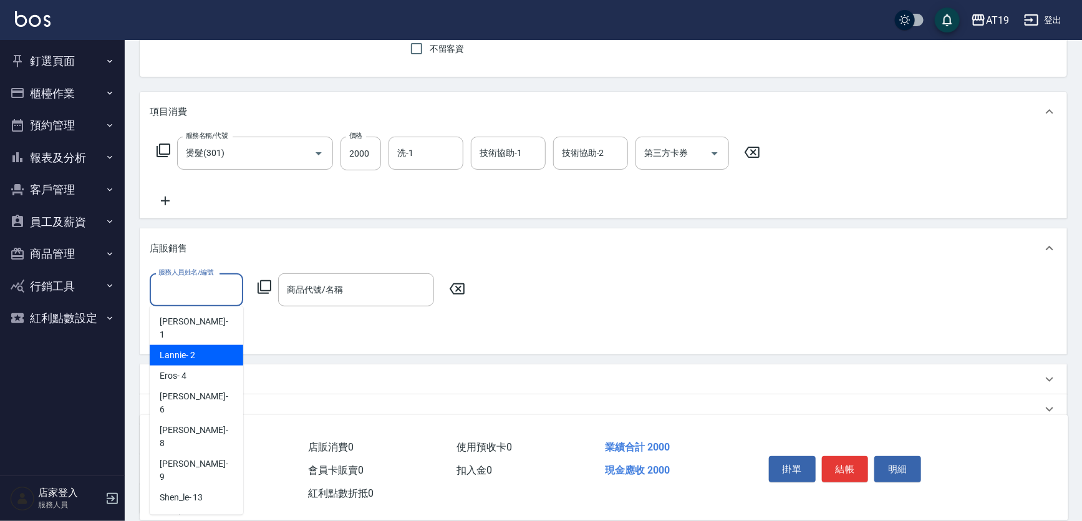  What do you see at coordinates (447, 49) in the screenshot?
I see `span: 不留客資` at bounding box center [447, 49].